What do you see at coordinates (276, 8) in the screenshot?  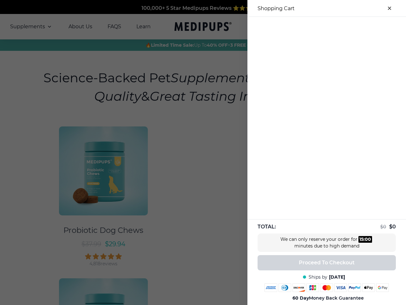 I see `h3: Shopping Cart` at bounding box center [276, 8].